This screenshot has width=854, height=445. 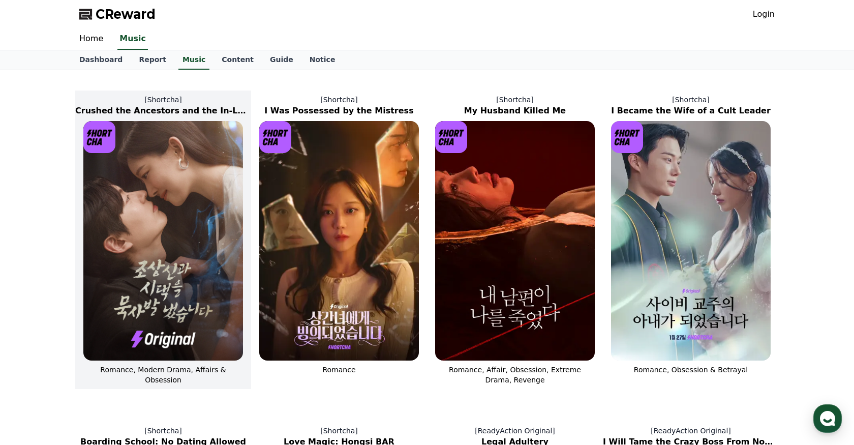 What do you see at coordinates (35, 342) in the screenshot?
I see `span: Home` at bounding box center [35, 342].